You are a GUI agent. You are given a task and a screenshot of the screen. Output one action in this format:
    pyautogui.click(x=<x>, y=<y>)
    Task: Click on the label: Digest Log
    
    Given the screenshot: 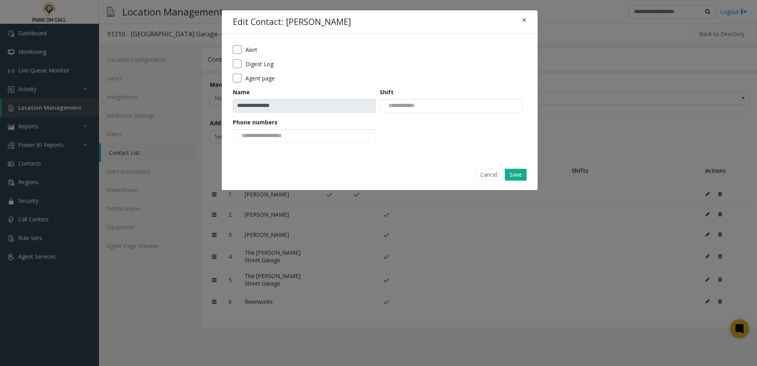 What is the action you would take?
    pyautogui.click(x=259, y=64)
    